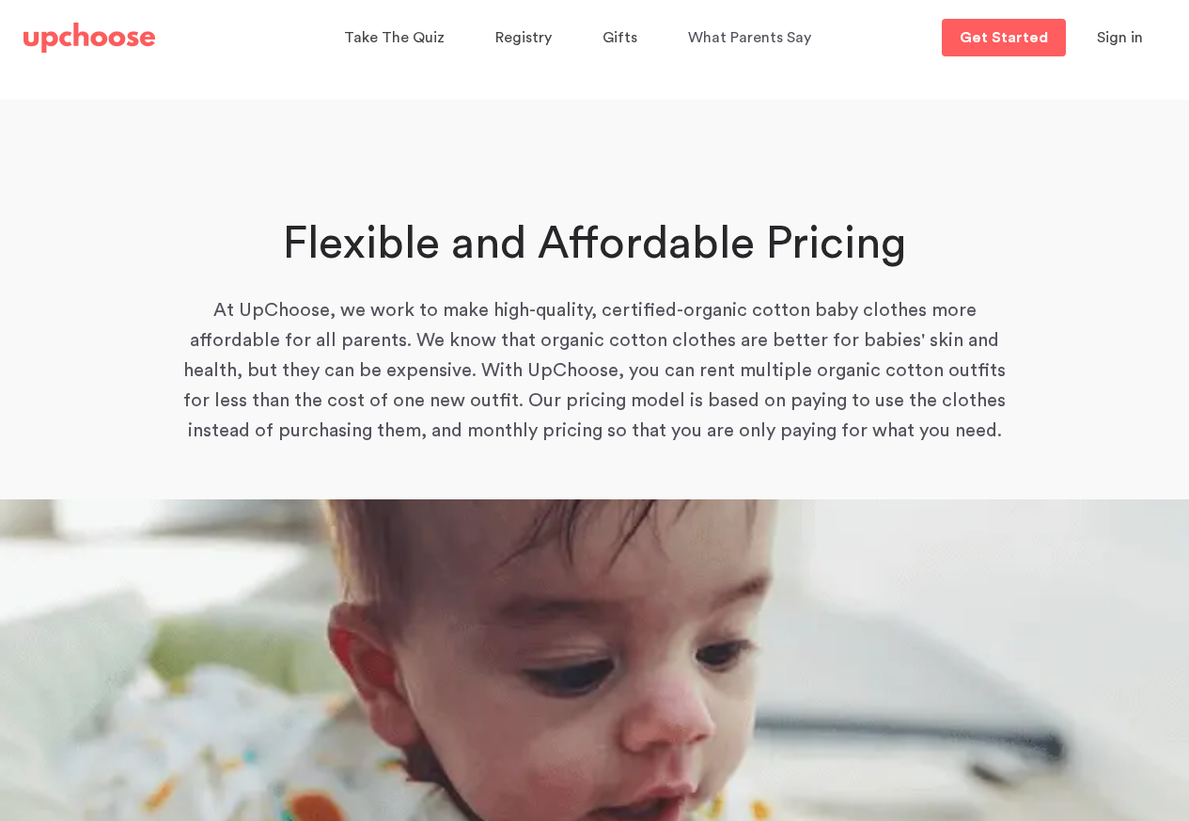 The width and height of the screenshot is (1189, 821). I want to click on img: UpChoose, so click(89, 38).